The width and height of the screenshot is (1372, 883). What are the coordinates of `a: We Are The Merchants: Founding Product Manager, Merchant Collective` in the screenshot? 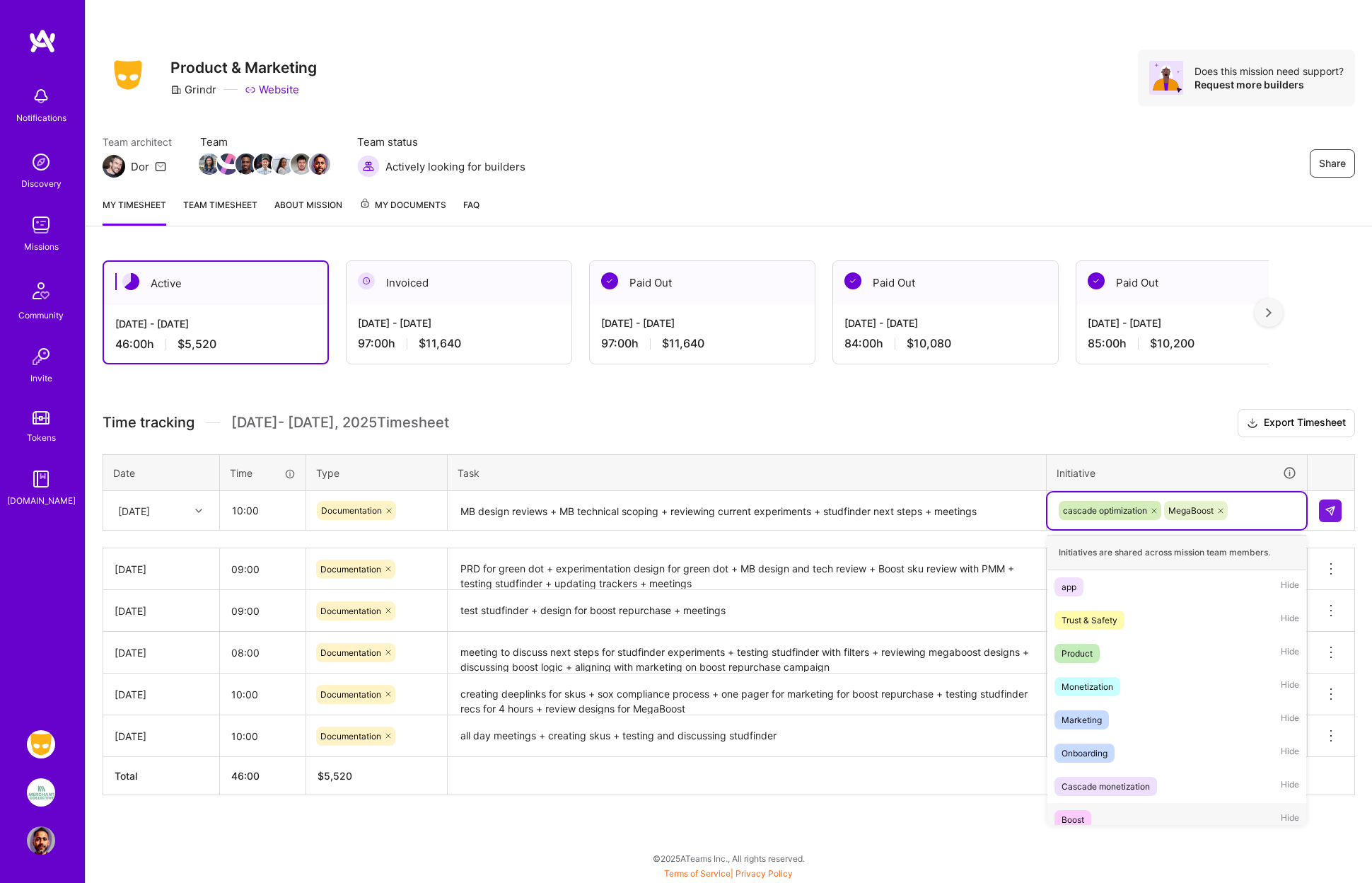 It's located at (41, 792).